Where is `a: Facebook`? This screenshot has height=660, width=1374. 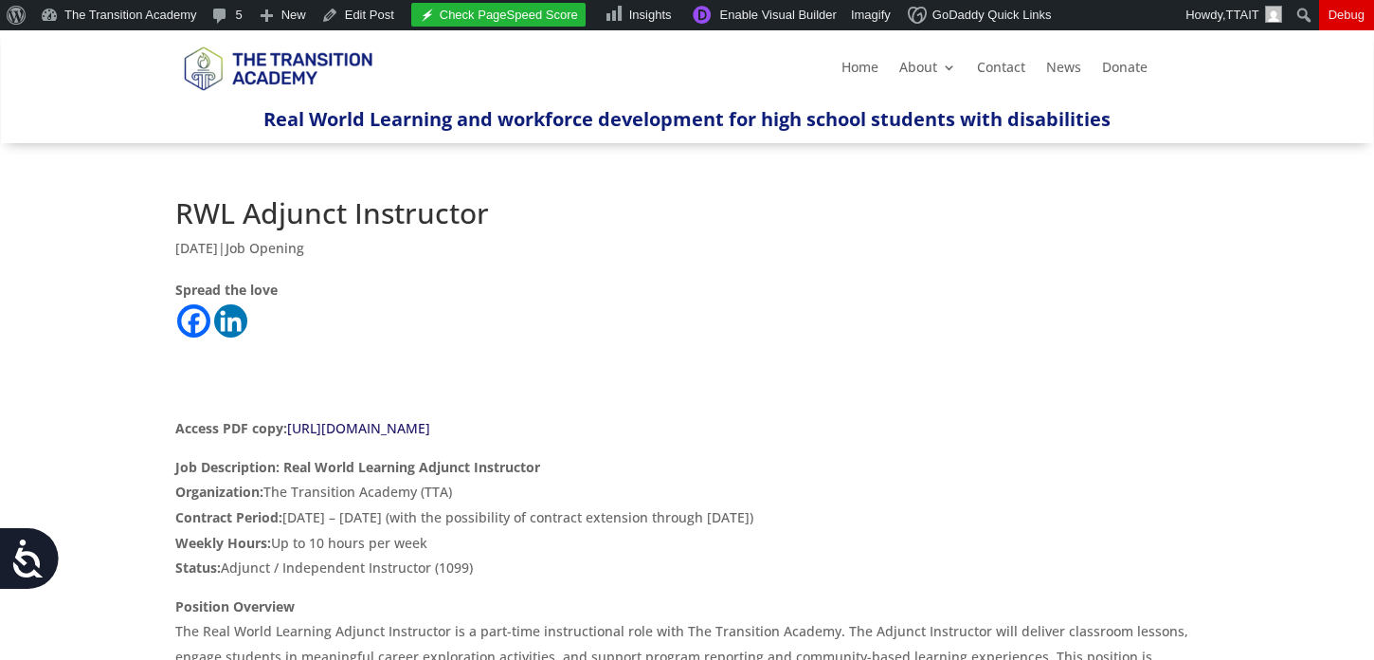 a: Facebook is located at coordinates (193, 320).